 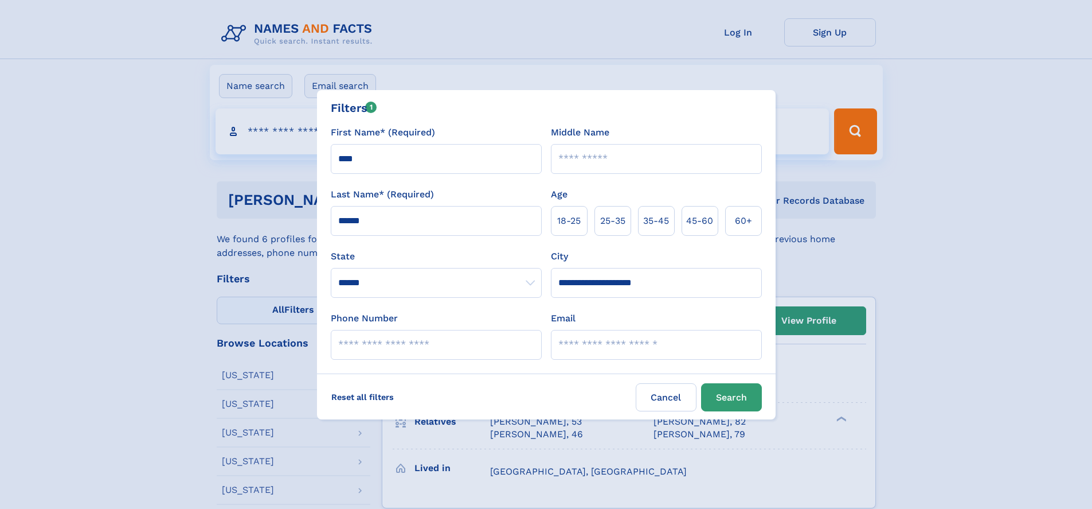 What do you see at coordinates (436, 256) in the screenshot?
I see `label: State` at bounding box center [436, 256].